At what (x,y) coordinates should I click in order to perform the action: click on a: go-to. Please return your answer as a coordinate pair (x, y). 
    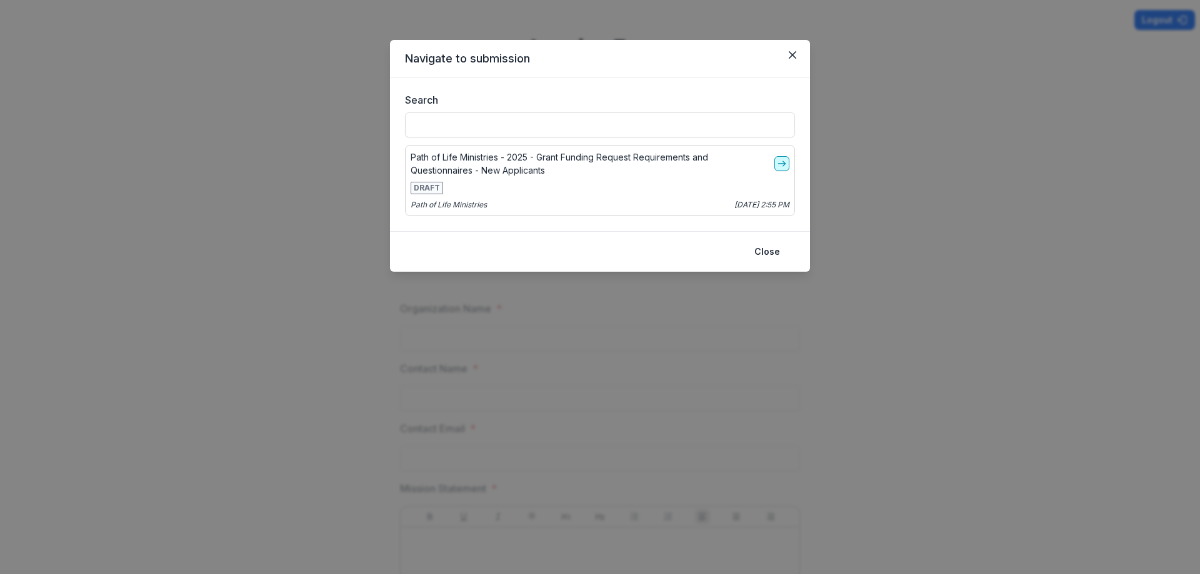
    Looking at the image, I should click on (782, 164).